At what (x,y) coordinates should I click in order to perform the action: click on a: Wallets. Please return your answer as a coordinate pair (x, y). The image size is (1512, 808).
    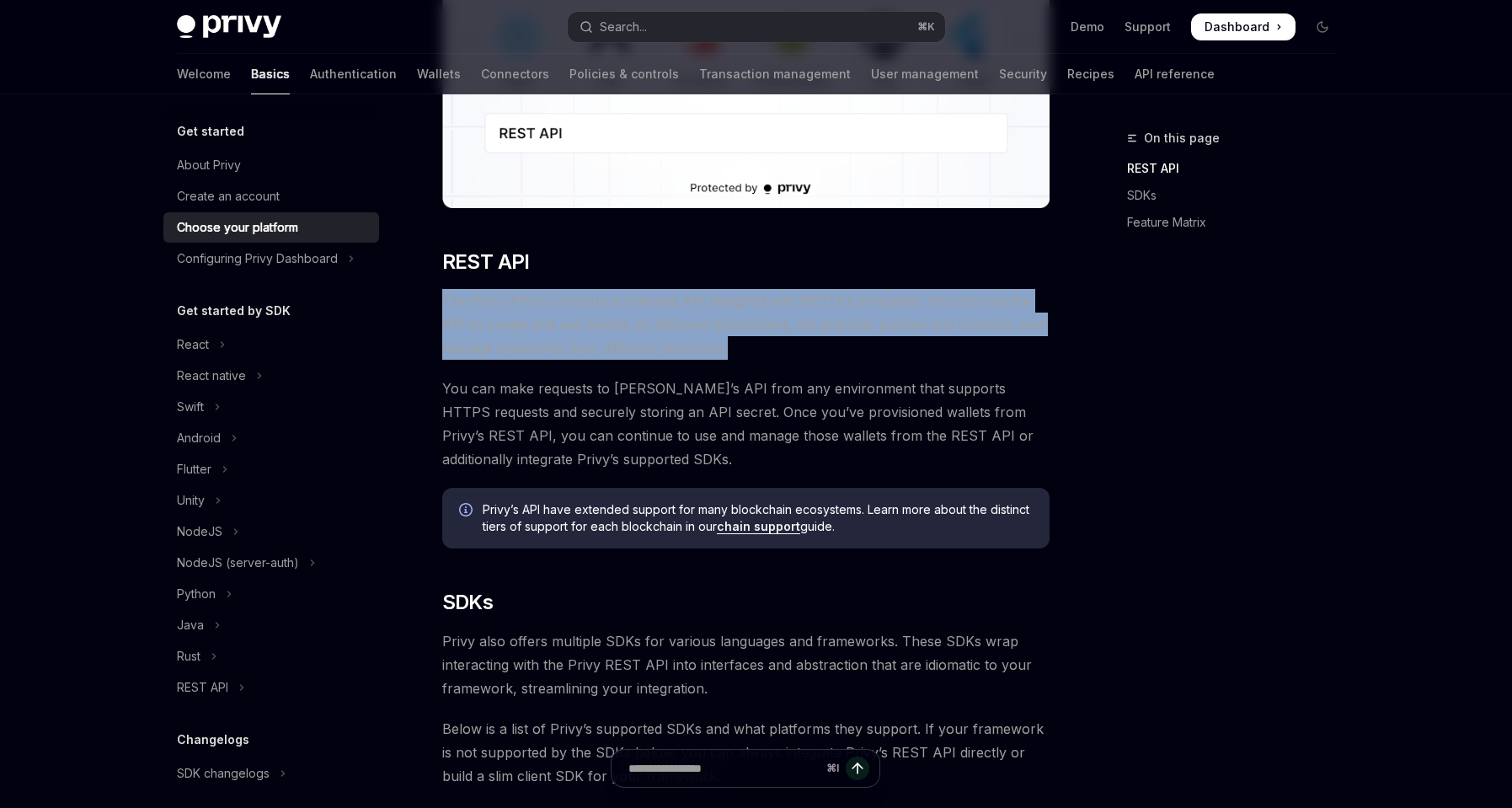
    Looking at the image, I should click on (439, 74).